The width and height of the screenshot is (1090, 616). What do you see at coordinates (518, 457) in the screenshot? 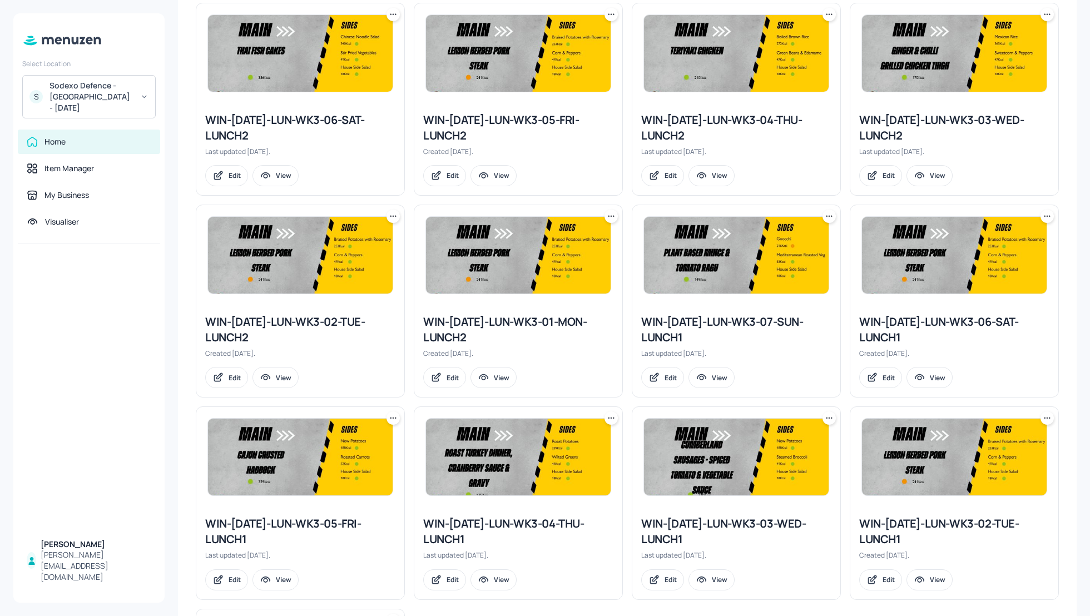
I see `img: 2025-05-23-1748007867537bvduai466k4.jpeg` at bounding box center [518, 457].